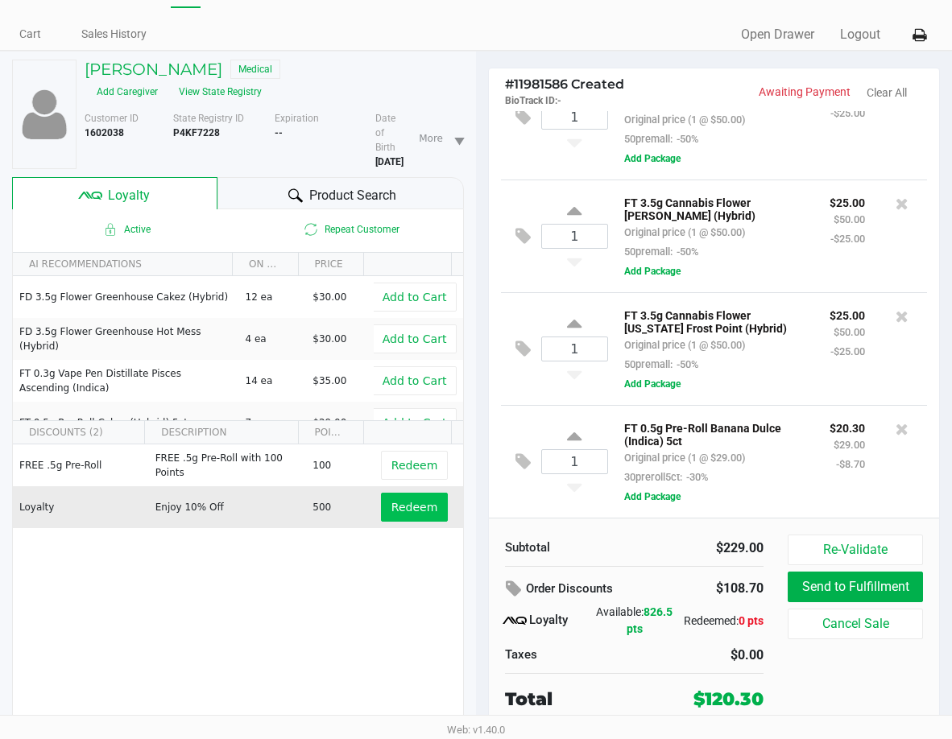  What do you see at coordinates (81, 507) in the screenshot?
I see `td: Loyalty` at bounding box center [81, 507].